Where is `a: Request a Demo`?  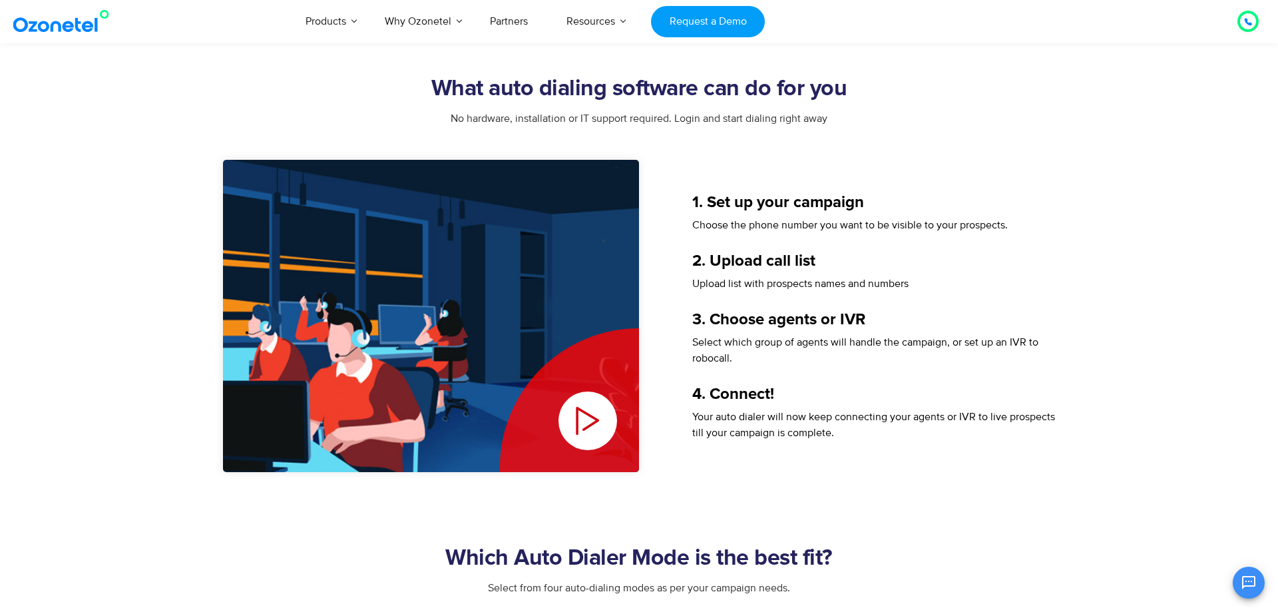
a: Request a Demo is located at coordinates (707, 21).